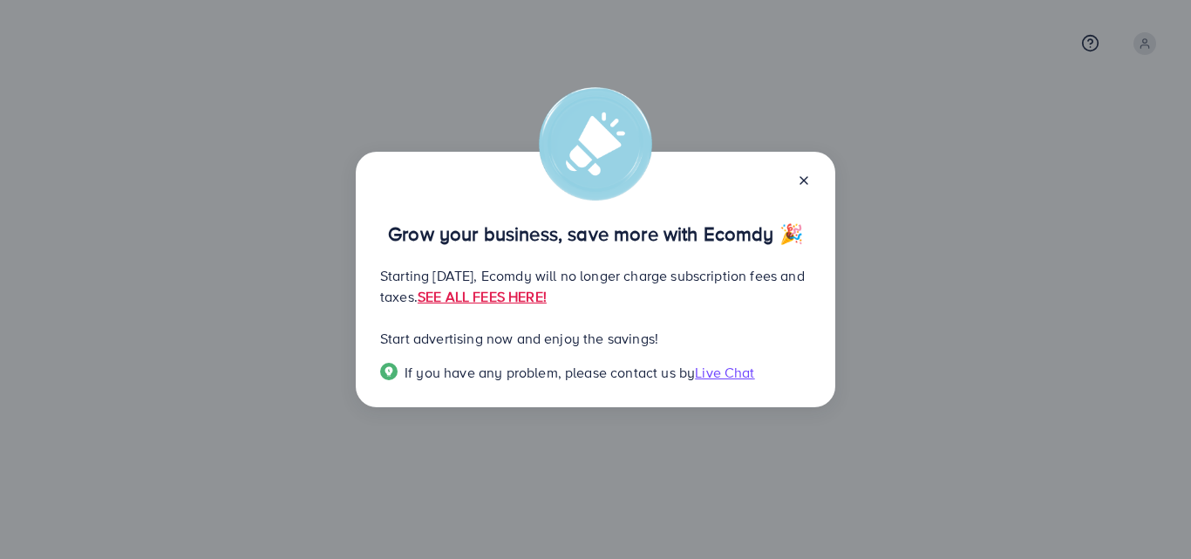 The image size is (1191, 559). What do you see at coordinates (595, 338) in the screenshot?
I see `p: Start advertising now and enjoy the savings!` at bounding box center [595, 338].